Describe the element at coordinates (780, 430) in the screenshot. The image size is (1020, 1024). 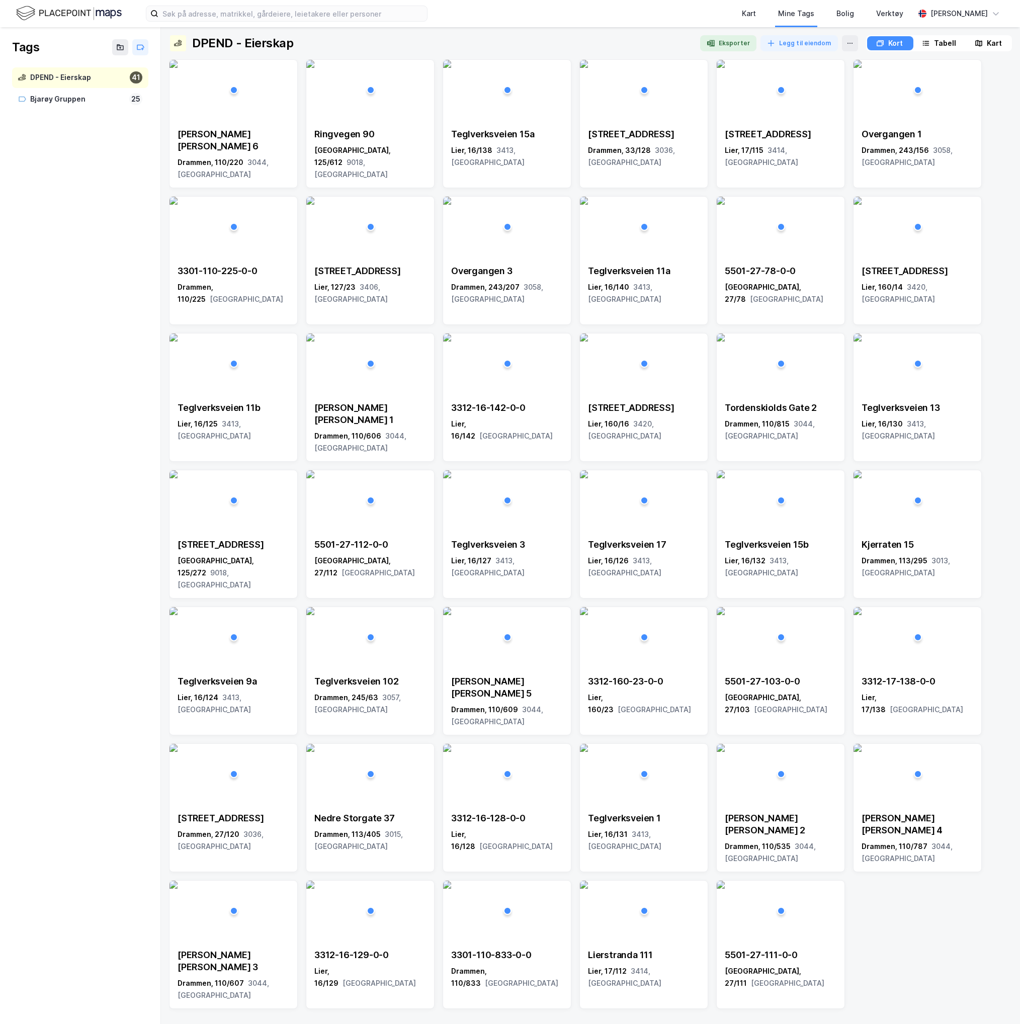
I see `div: Drammen, 110/815` at that location.